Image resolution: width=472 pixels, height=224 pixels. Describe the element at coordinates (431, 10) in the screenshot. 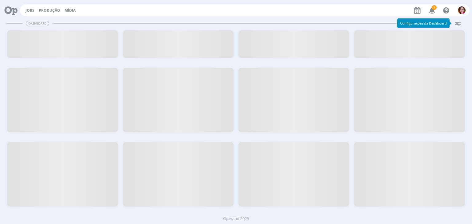

I see `button: 1` at that location.